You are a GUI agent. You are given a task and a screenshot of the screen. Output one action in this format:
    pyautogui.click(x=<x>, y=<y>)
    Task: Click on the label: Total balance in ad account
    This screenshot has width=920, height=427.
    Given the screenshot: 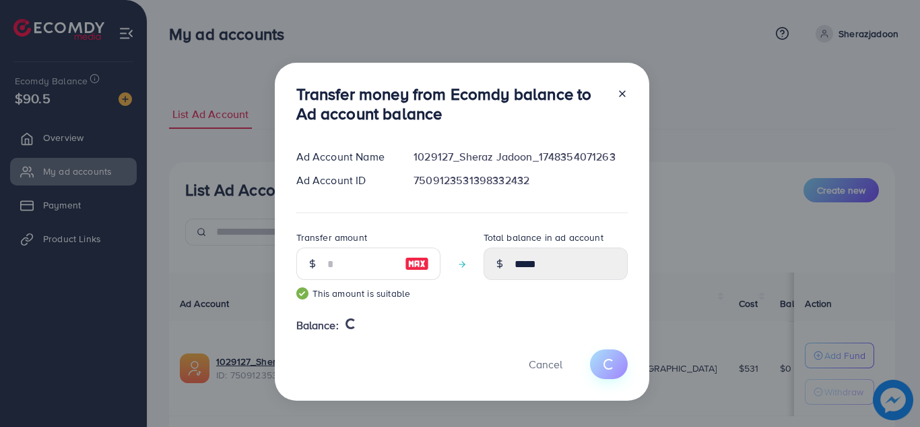 What is the action you would take?
    pyautogui.click(x=544, y=237)
    